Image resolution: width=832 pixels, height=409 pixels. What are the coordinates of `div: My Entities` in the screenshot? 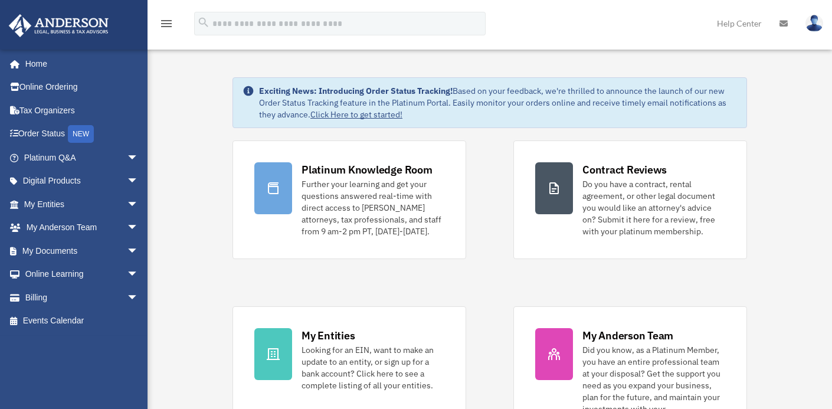 It's located at (328, 335).